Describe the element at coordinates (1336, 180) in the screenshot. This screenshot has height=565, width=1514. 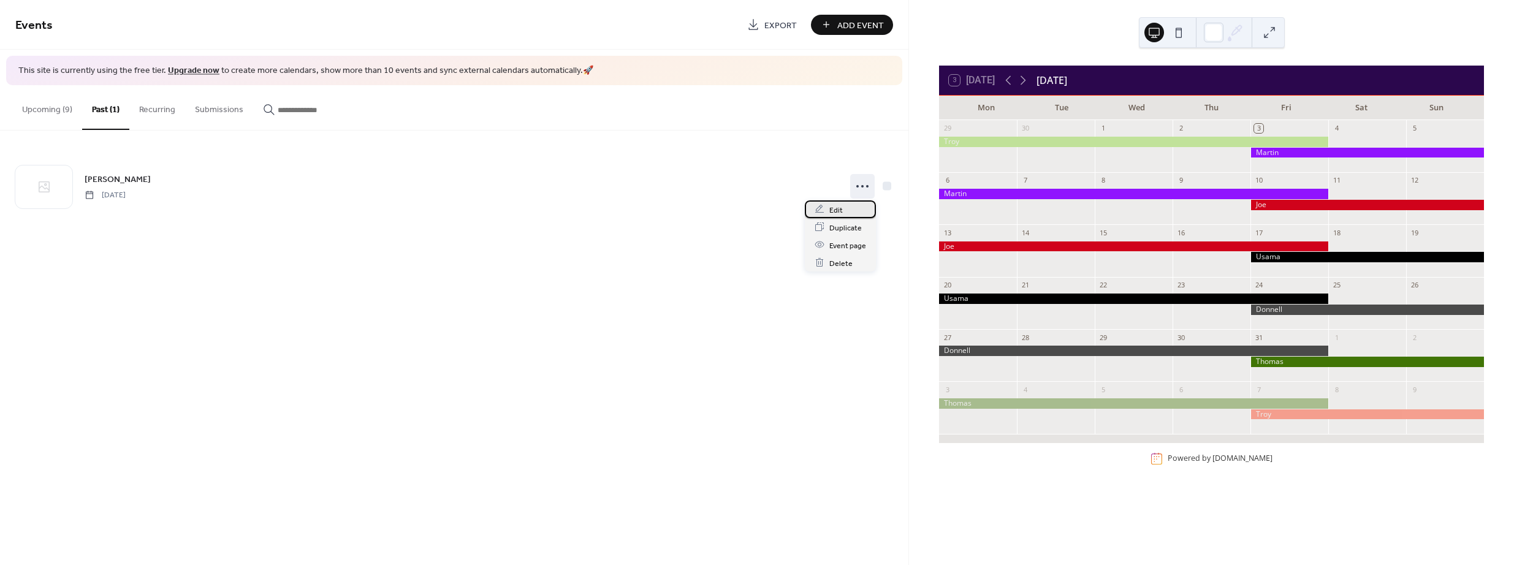
I see `div: 11` at that location.